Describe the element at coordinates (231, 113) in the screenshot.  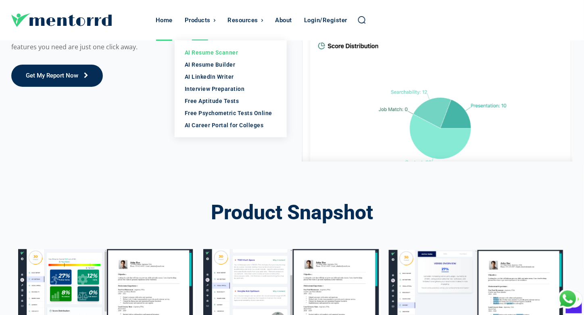
I see `a: Free Psychometric Tests Online` at that location.